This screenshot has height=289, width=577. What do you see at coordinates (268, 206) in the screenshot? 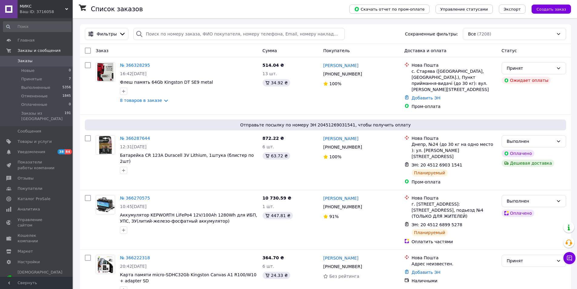
I see `span: 1 шт.` at bounding box center [268, 206].